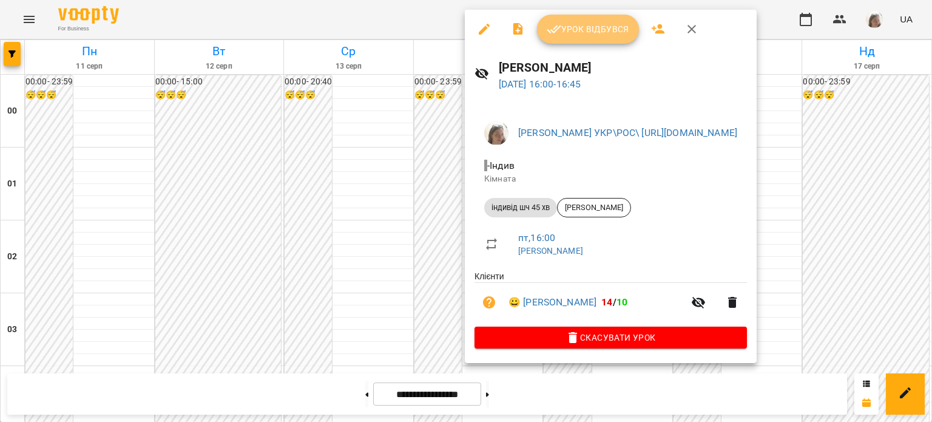 This screenshot has width=932, height=422. What do you see at coordinates (500, 165) in the screenshot?
I see `span: - Індив` at bounding box center [500, 165].